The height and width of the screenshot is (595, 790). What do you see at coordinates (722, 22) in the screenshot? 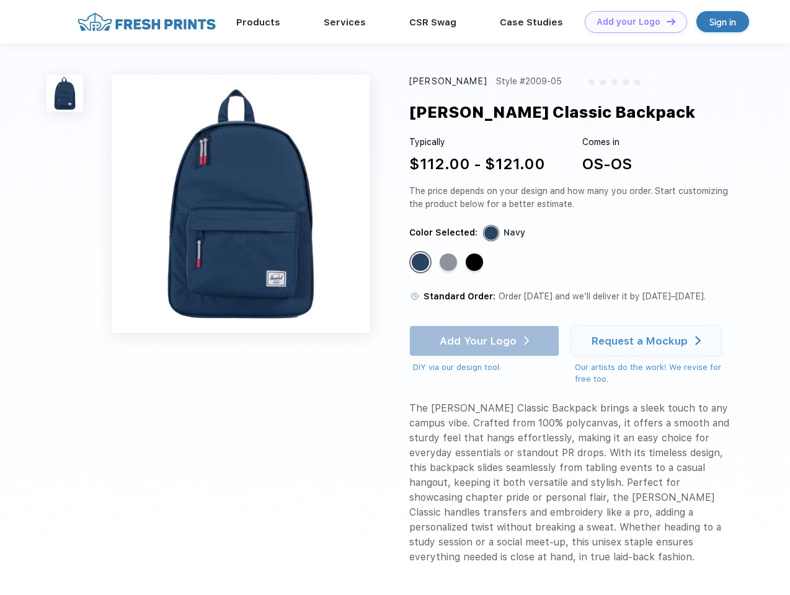
I see `a: Sign in` at bounding box center [722, 22].